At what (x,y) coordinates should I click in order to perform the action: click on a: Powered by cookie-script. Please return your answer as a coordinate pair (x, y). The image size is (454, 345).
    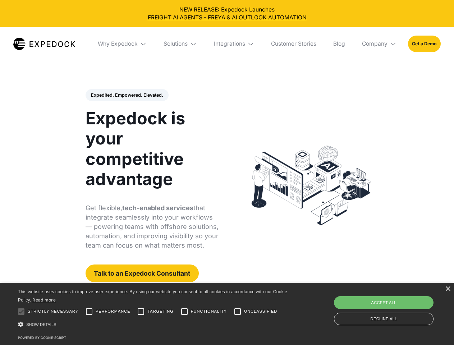
    Looking at the image, I should click on (42, 337).